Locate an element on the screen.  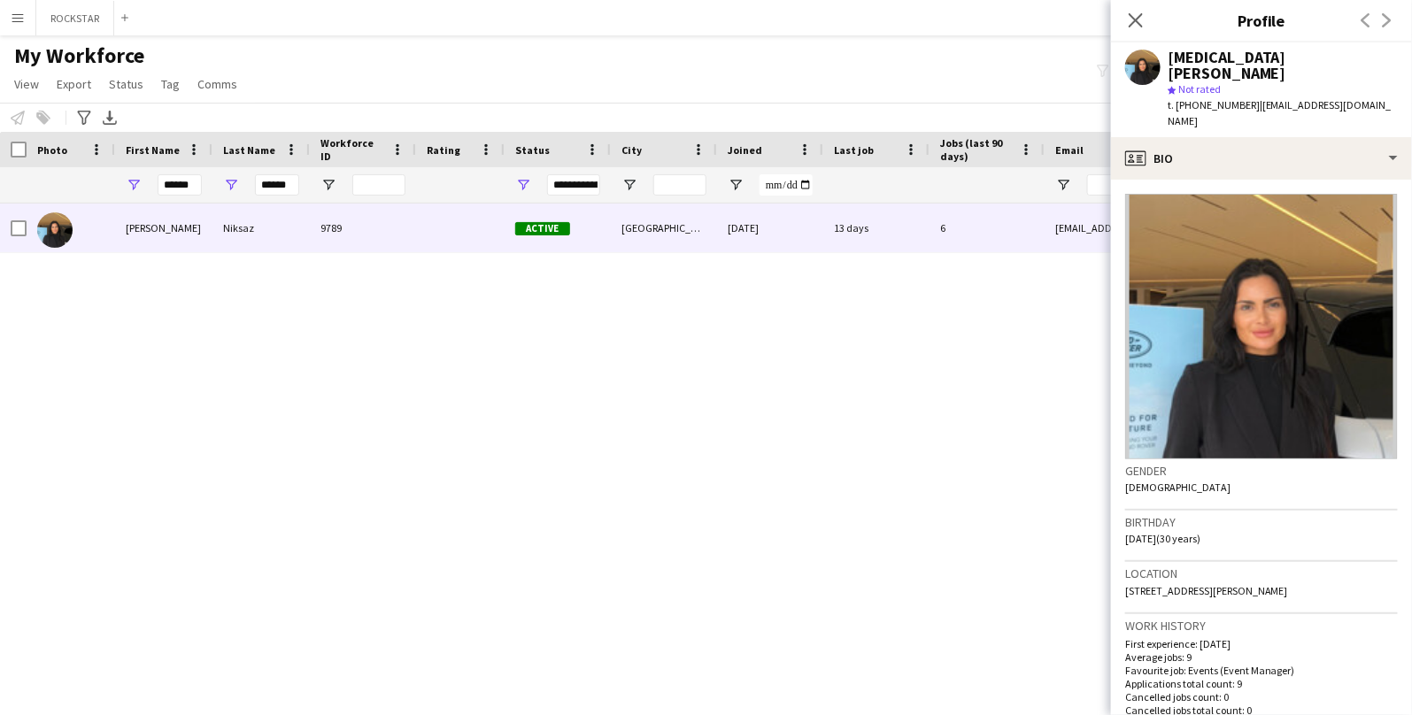
p: Average jobs: 9 is located at coordinates (1261, 657).